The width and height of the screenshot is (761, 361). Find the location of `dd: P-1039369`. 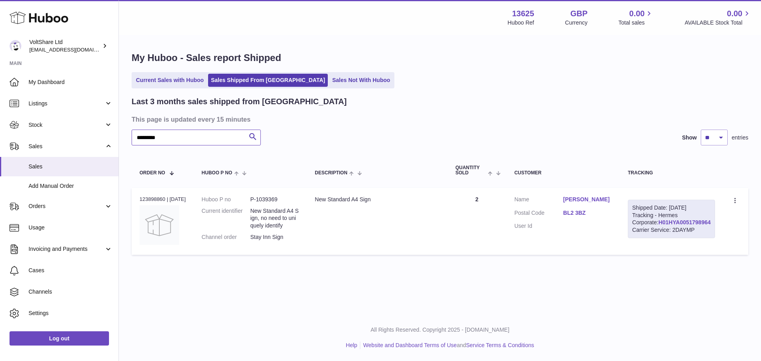

dd: P-1039369 is located at coordinates (274, 199).